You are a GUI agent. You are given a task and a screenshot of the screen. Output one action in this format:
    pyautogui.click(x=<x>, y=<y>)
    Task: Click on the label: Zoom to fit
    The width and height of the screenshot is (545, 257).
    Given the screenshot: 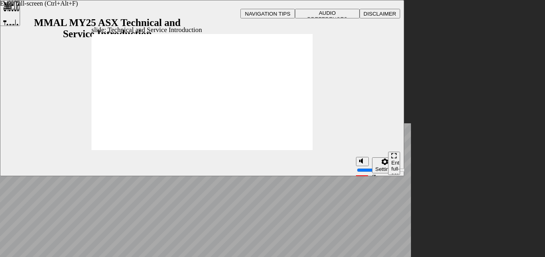 What is the action you would take?
    pyautogui.click(x=380, y=185)
    